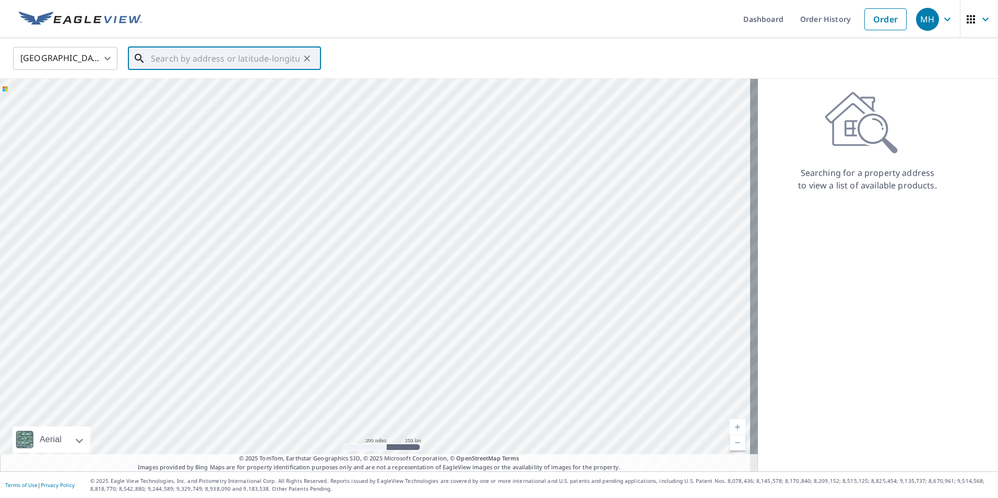  What do you see at coordinates (868, 179) in the screenshot?
I see `p: Searching for a property address to view a list of available products.` at bounding box center [868, 179].